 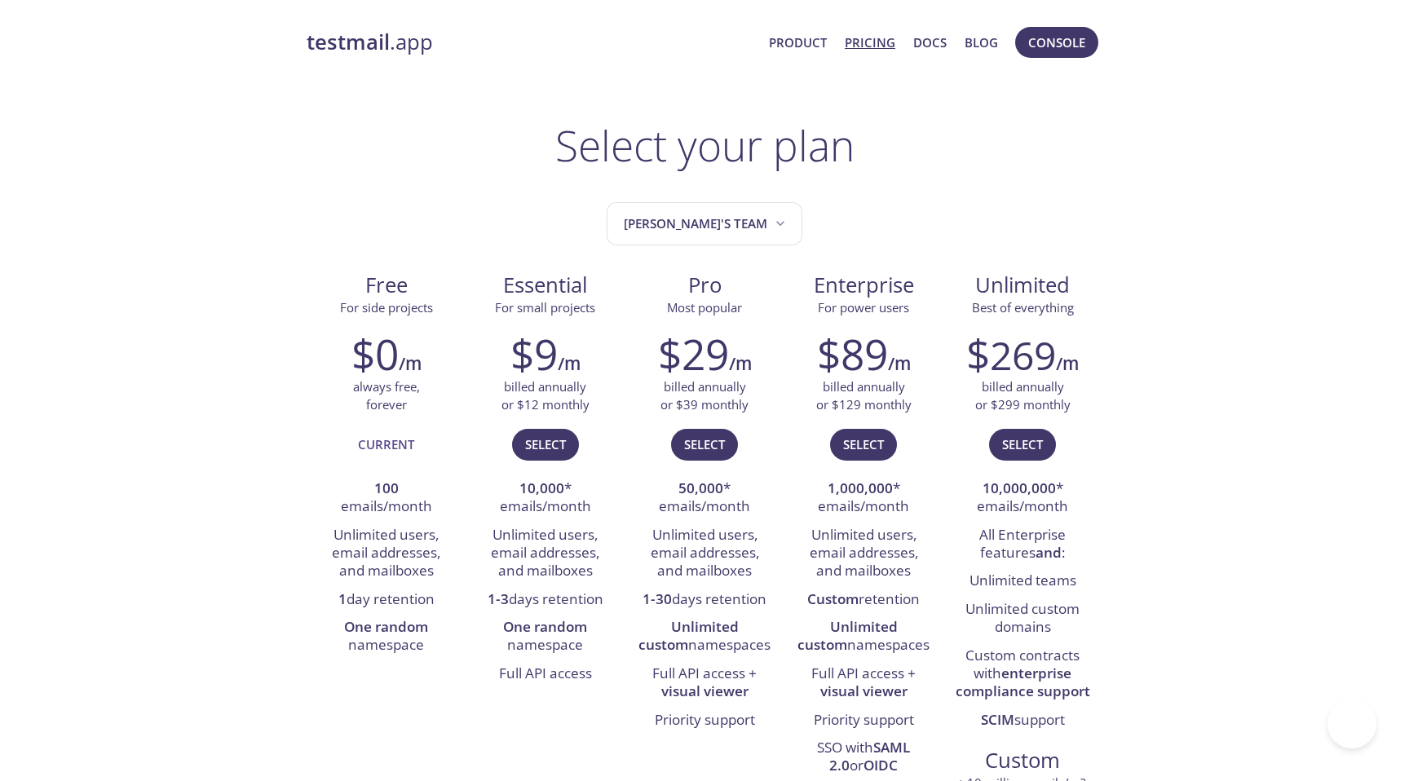 I want to click on span: Unlimited, so click(x=1023, y=285).